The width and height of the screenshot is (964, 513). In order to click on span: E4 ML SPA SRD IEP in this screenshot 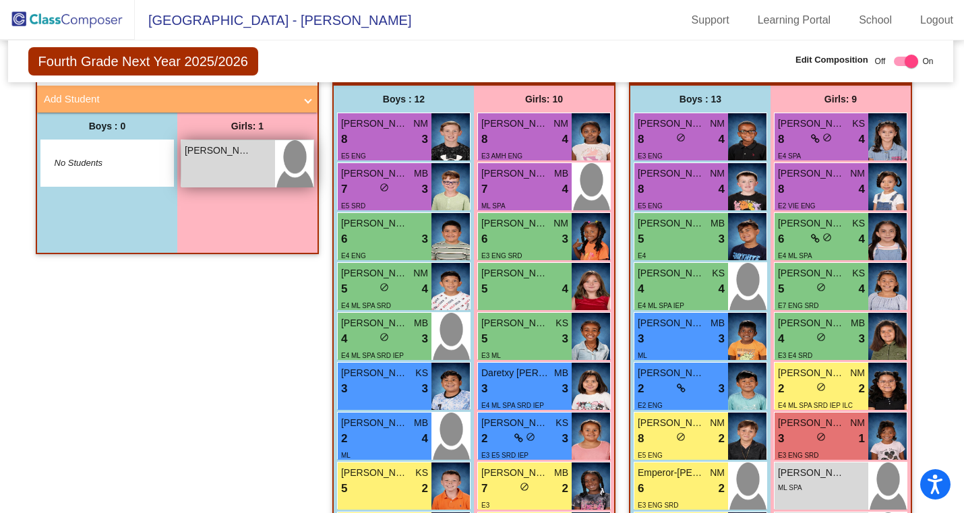, I will do `click(512, 405)`.